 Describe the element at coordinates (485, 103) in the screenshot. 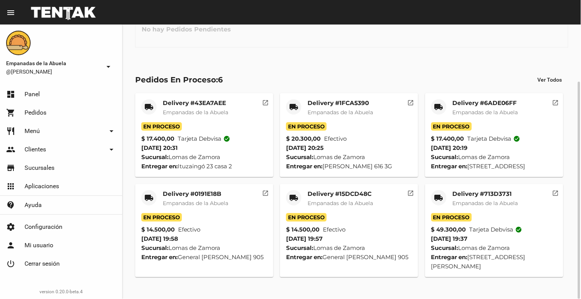

I see `mat-card-title: Delivery #6ADE06FF` at that location.